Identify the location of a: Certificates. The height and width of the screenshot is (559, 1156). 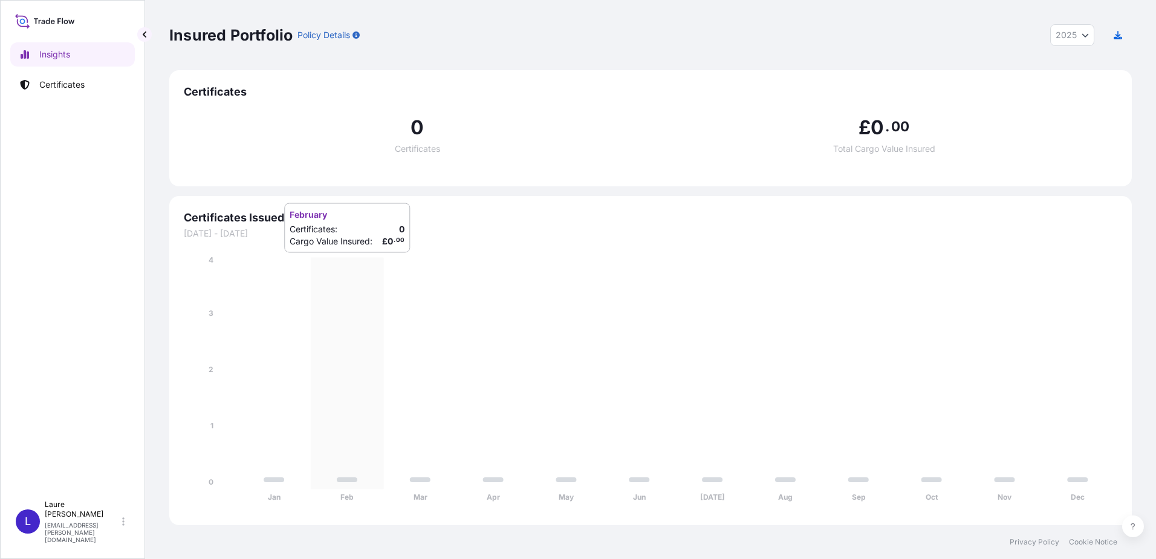
(73, 85).